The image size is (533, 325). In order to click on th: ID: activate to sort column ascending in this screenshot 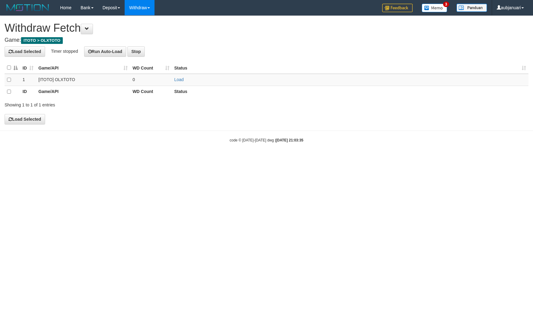, I will do `click(28, 68)`.